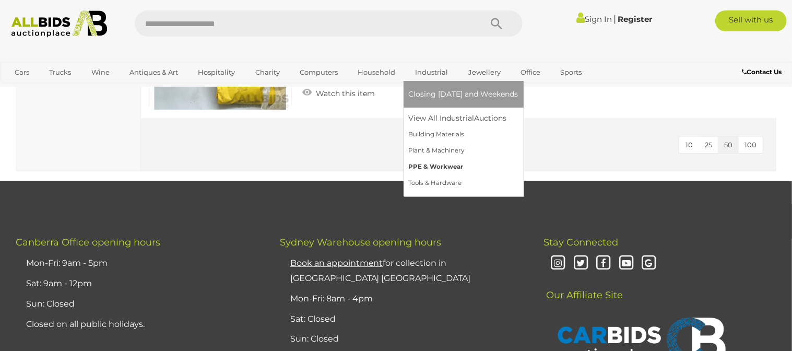 This screenshot has width=792, height=351. I want to click on span: 50, so click(728, 145).